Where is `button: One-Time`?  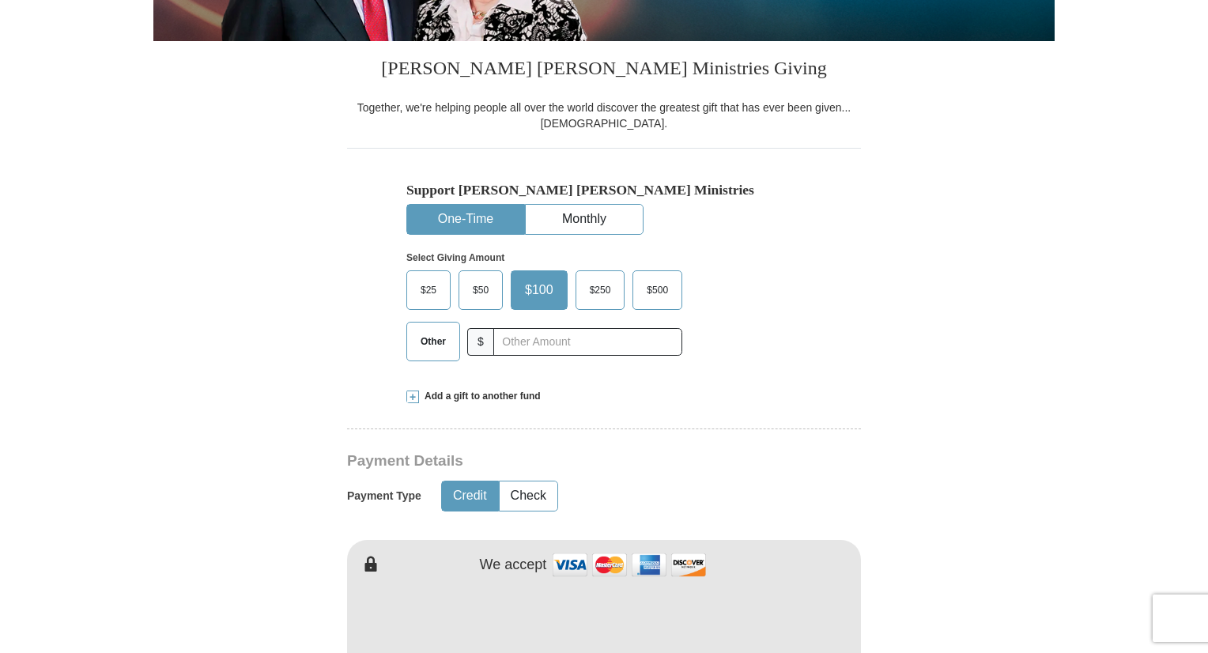
button: One-Time is located at coordinates (466, 219).